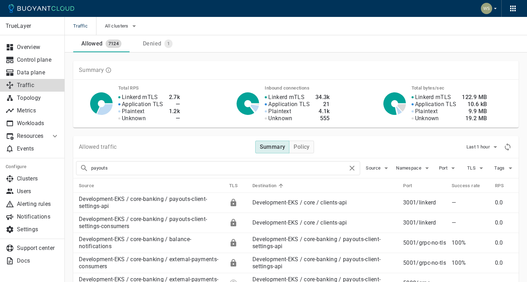  What do you see at coordinates (91, 70) in the screenshot?
I see `p: Summary` at bounding box center [91, 70].